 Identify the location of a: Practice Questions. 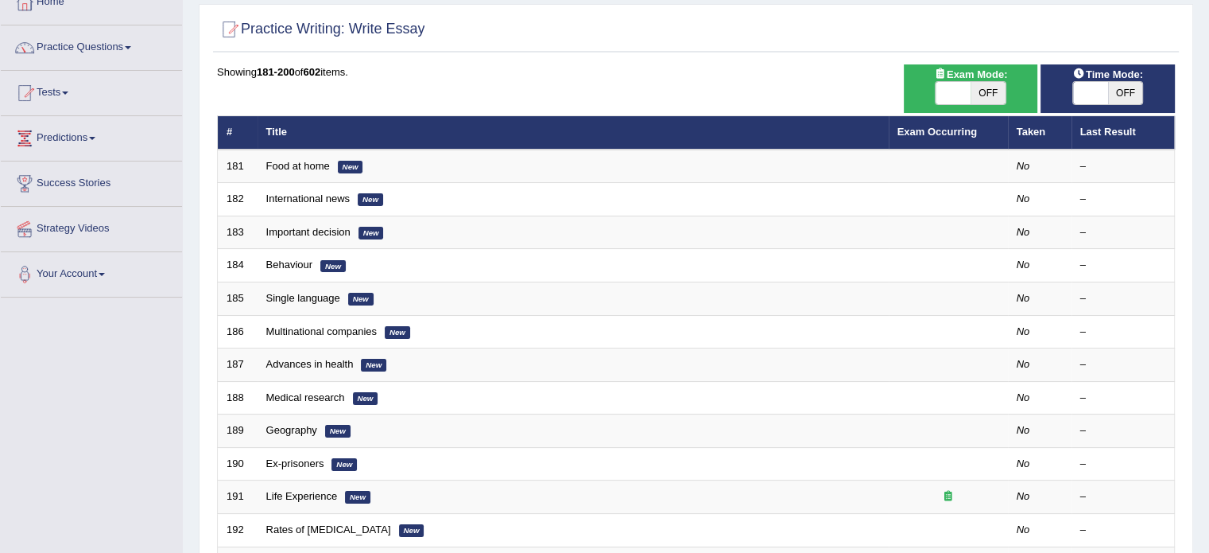
(91, 45).